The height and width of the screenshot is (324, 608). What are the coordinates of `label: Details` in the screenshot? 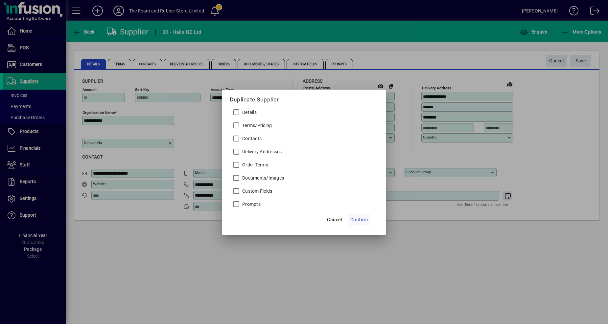 It's located at (249, 112).